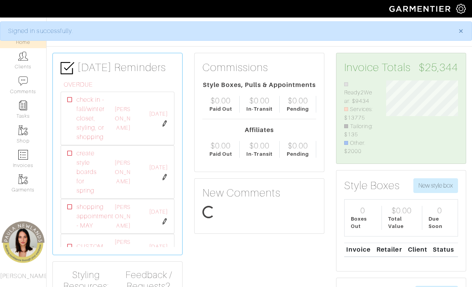  What do you see at coordinates (23, 105) in the screenshot?
I see `img: reminder-icon-8004d30b9f0a5d33ae49ab947aed9ed385cf756f9e5892f1edd6e32f2345188e.png` at bounding box center [23, 105].